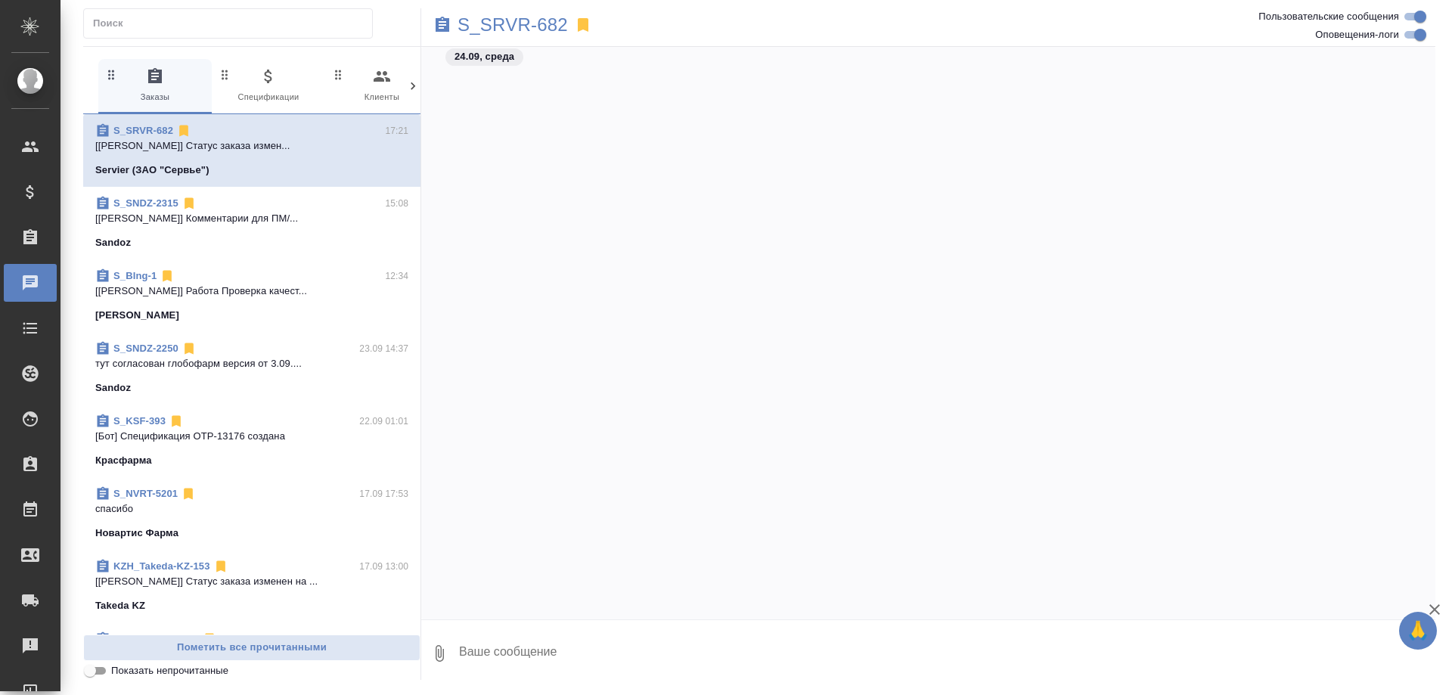 The height and width of the screenshot is (695, 1452). I want to click on span: Заказы, so click(155, 85).